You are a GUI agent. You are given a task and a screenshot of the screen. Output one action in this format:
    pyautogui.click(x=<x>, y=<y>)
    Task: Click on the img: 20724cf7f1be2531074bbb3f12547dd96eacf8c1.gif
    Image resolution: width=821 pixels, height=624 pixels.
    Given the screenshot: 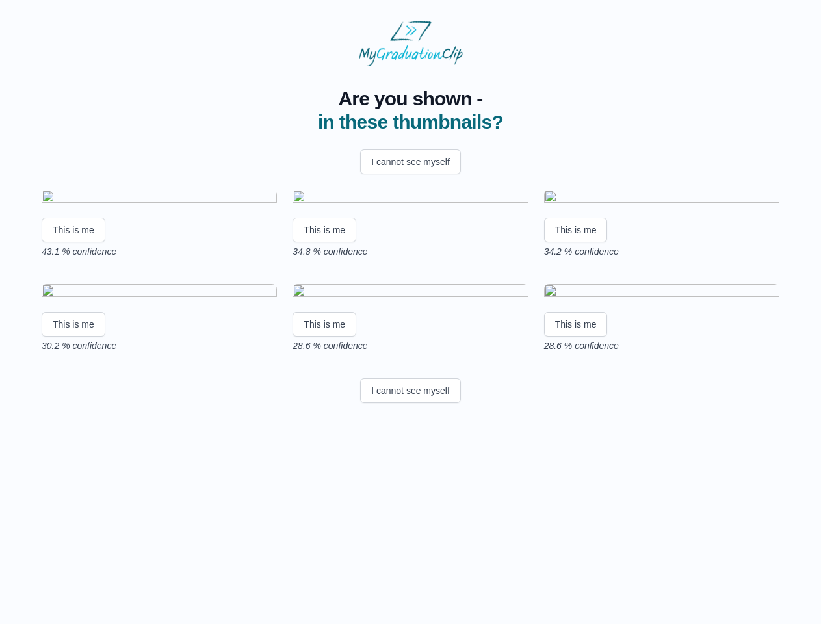 What is the action you would take?
    pyautogui.click(x=662, y=293)
    